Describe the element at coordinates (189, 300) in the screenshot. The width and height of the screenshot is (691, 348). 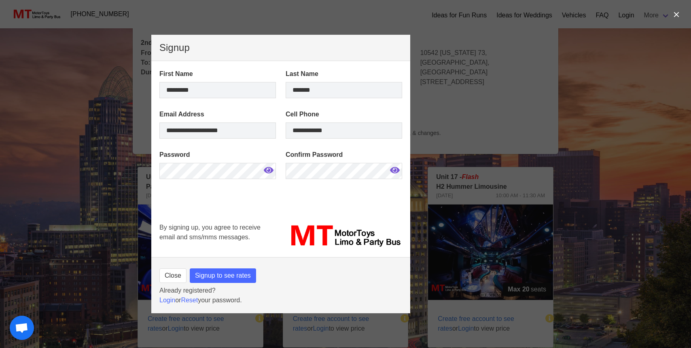
I see `a: Reset` at that location.